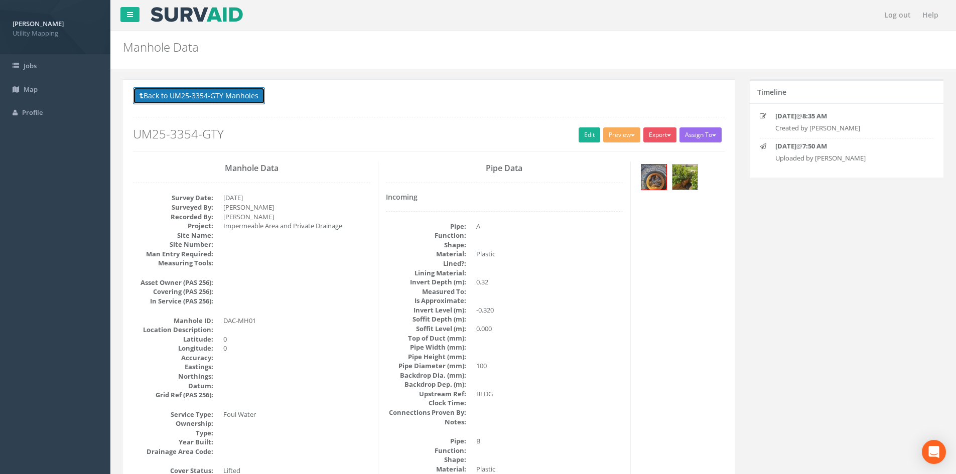  I want to click on dt: Top of Duct (mm):, so click(426, 338).